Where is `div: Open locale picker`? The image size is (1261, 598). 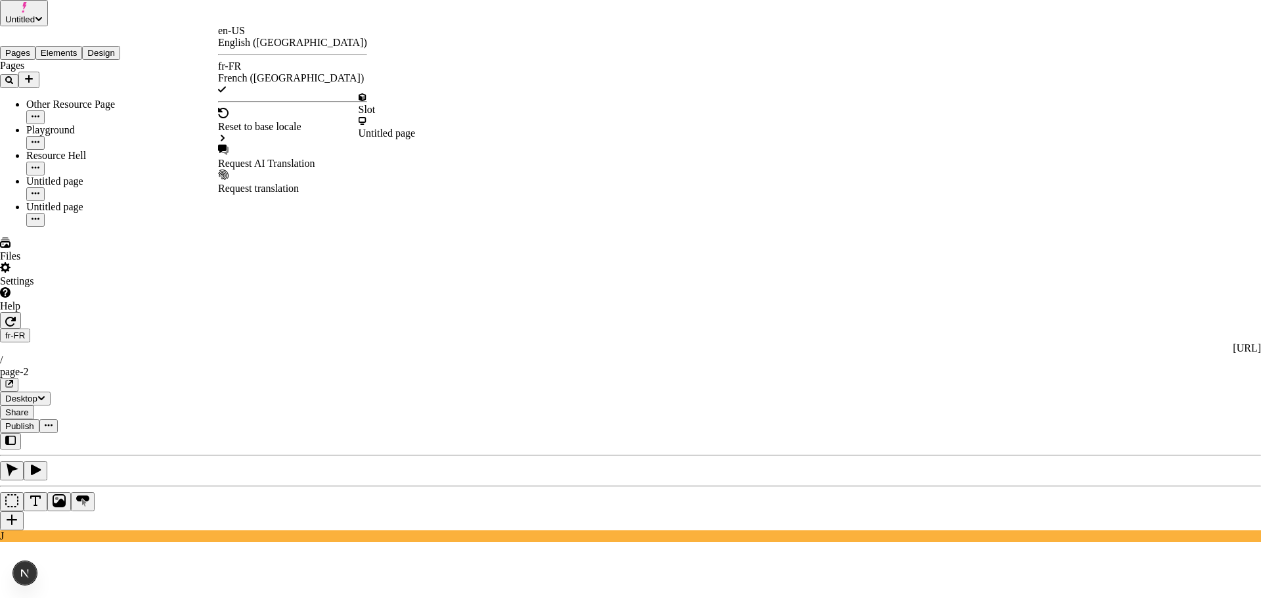 div: Open locale picker is located at coordinates (292, 110).